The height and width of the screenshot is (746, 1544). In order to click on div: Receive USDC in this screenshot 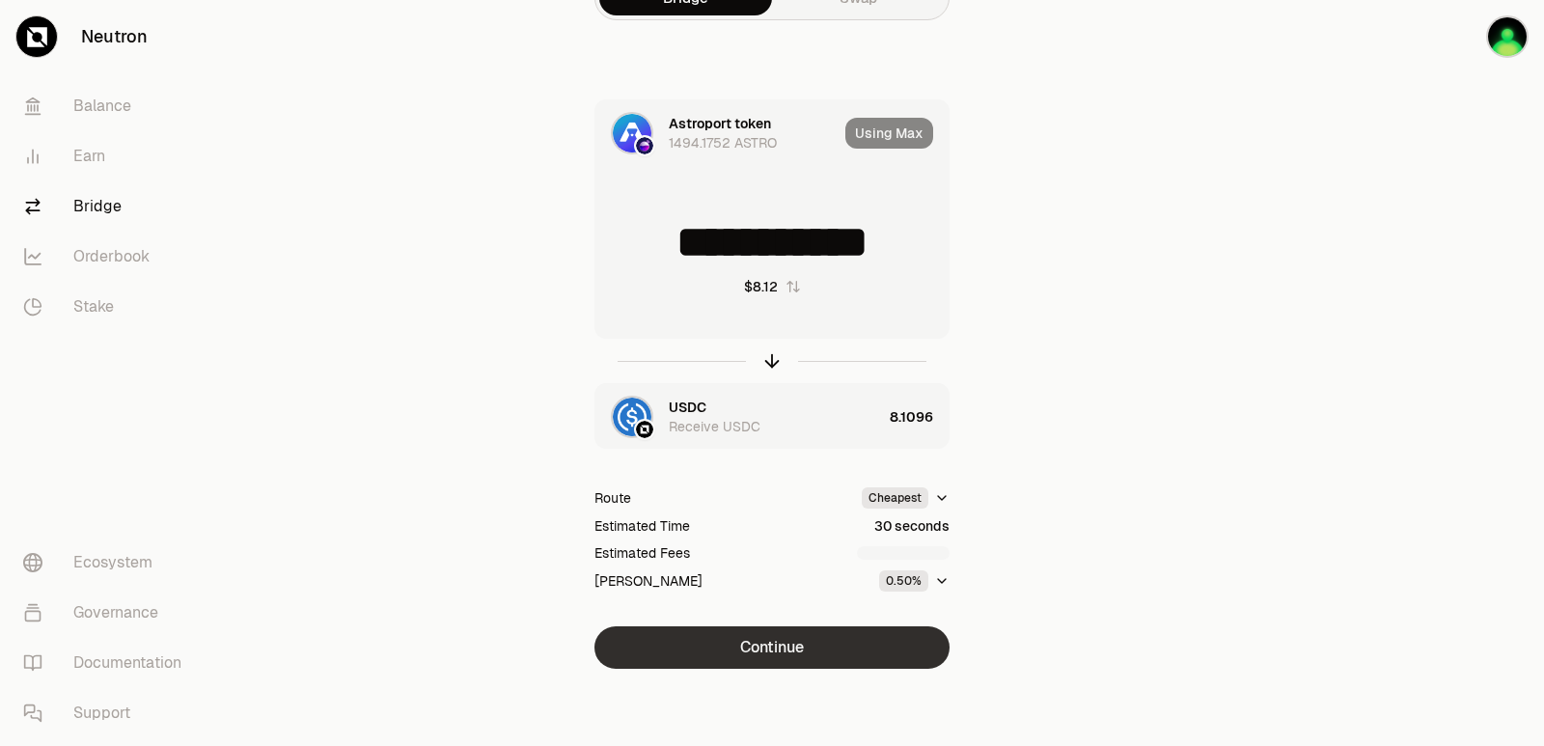, I will do `click(714, 427)`.